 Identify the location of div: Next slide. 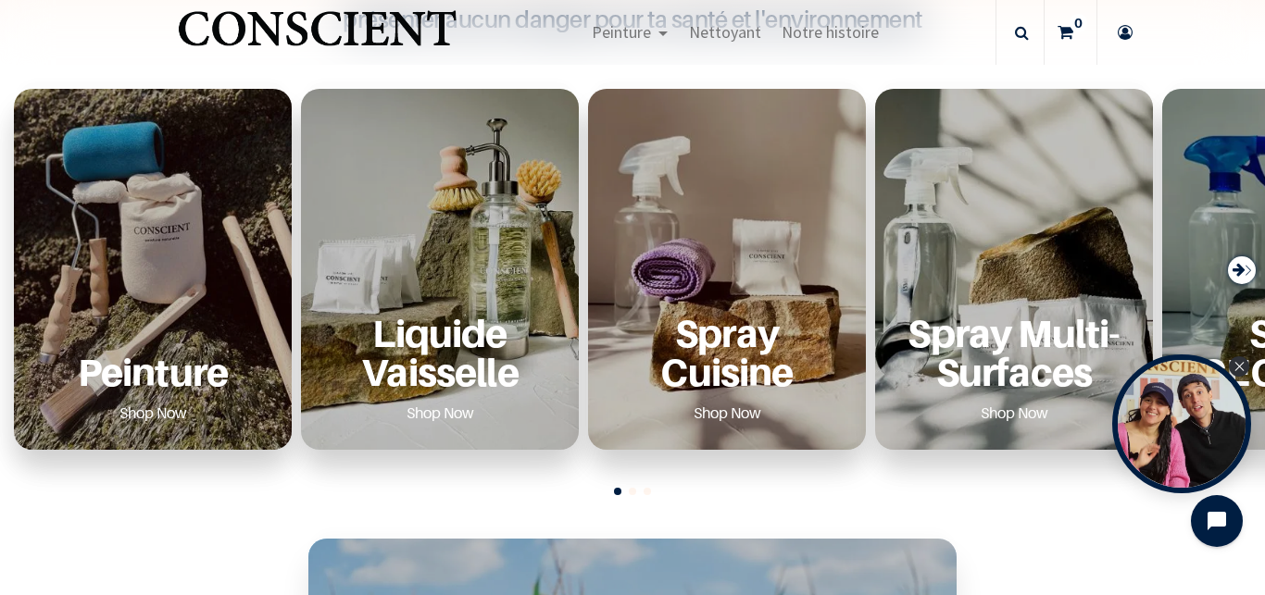
(1241, 270).